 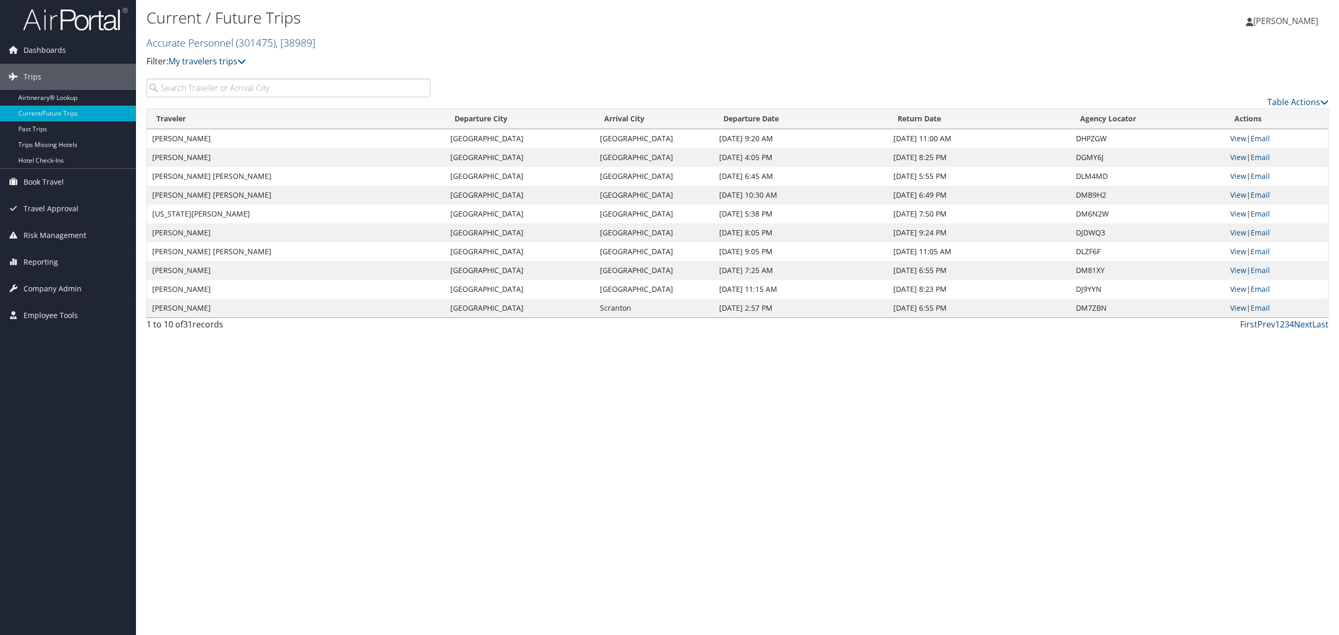 I want to click on a: Table Actions, so click(x=1298, y=102).